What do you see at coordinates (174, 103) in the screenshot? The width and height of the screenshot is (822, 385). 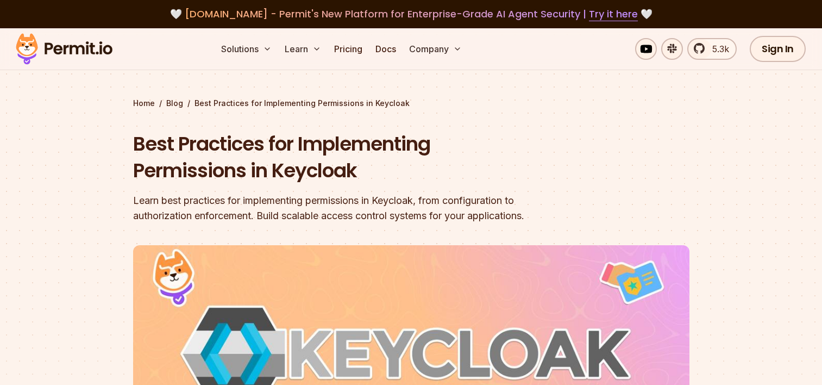 I see `a: Blog` at bounding box center [174, 103].